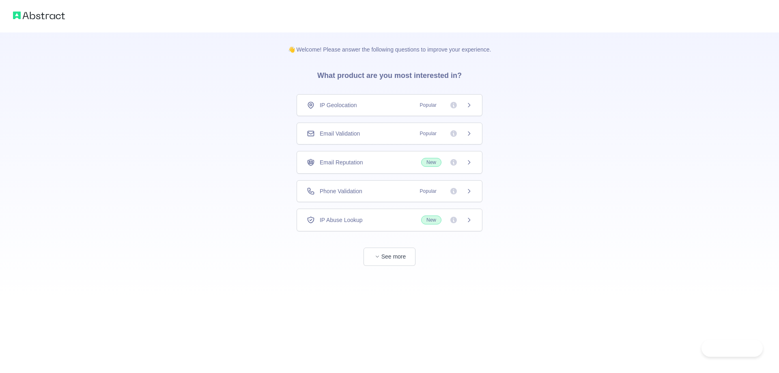 The height and width of the screenshot is (373, 779). What do you see at coordinates (389, 74) in the screenshot?
I see `h3: What product are you most interested in?` at bounding box center [389, 74].